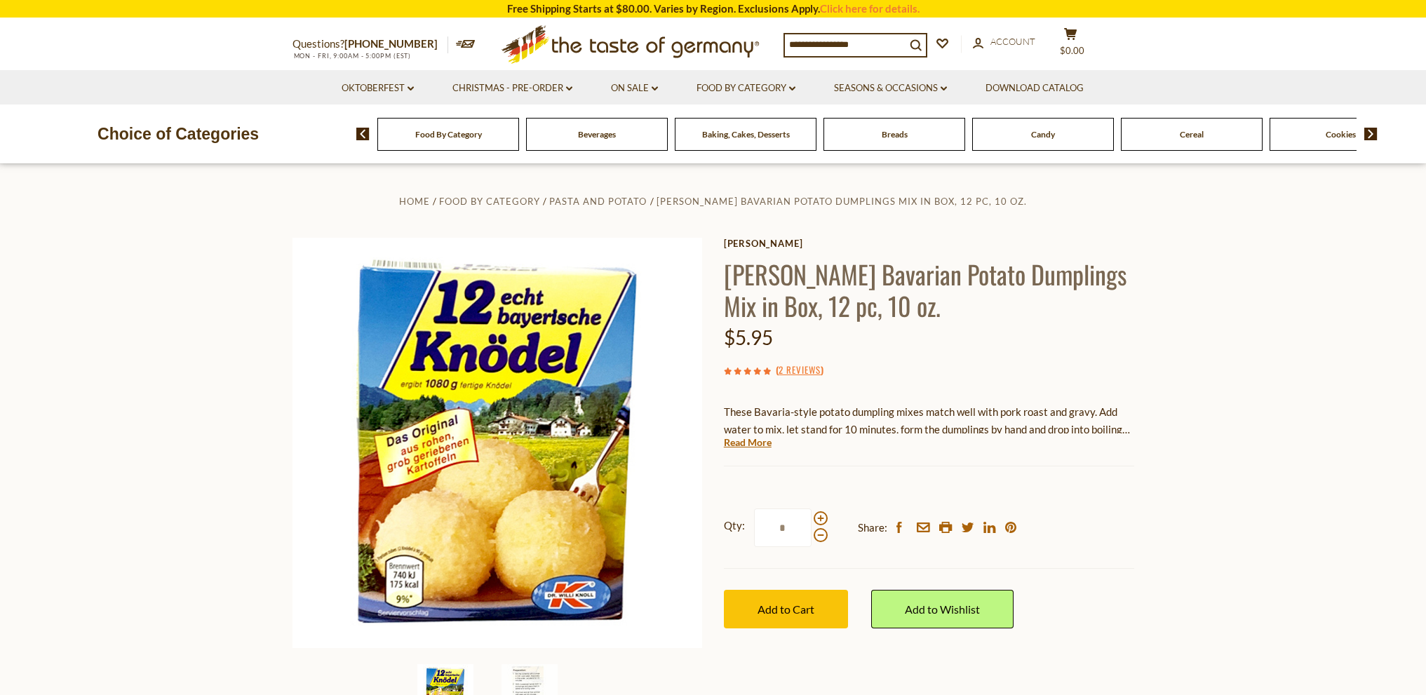 Image resolution: width=1426 pixels, height=695 pixels. I want to click on a: Beverages, so click(597, 134).